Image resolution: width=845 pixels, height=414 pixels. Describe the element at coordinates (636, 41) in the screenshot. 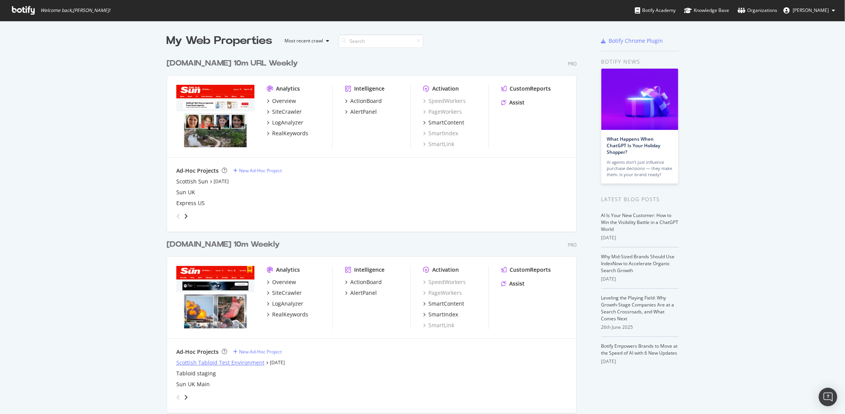

I see `div: Botify Chrome Plugin` at that location.